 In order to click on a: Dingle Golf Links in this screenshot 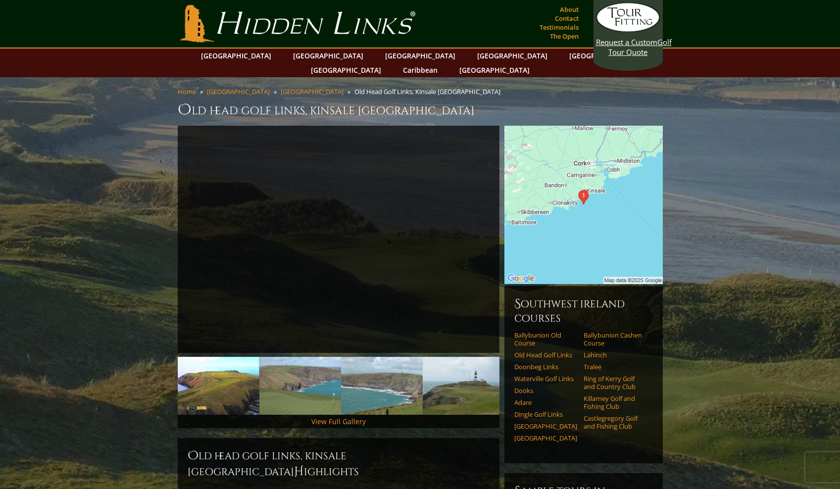, I will do `click(545, 414)`.